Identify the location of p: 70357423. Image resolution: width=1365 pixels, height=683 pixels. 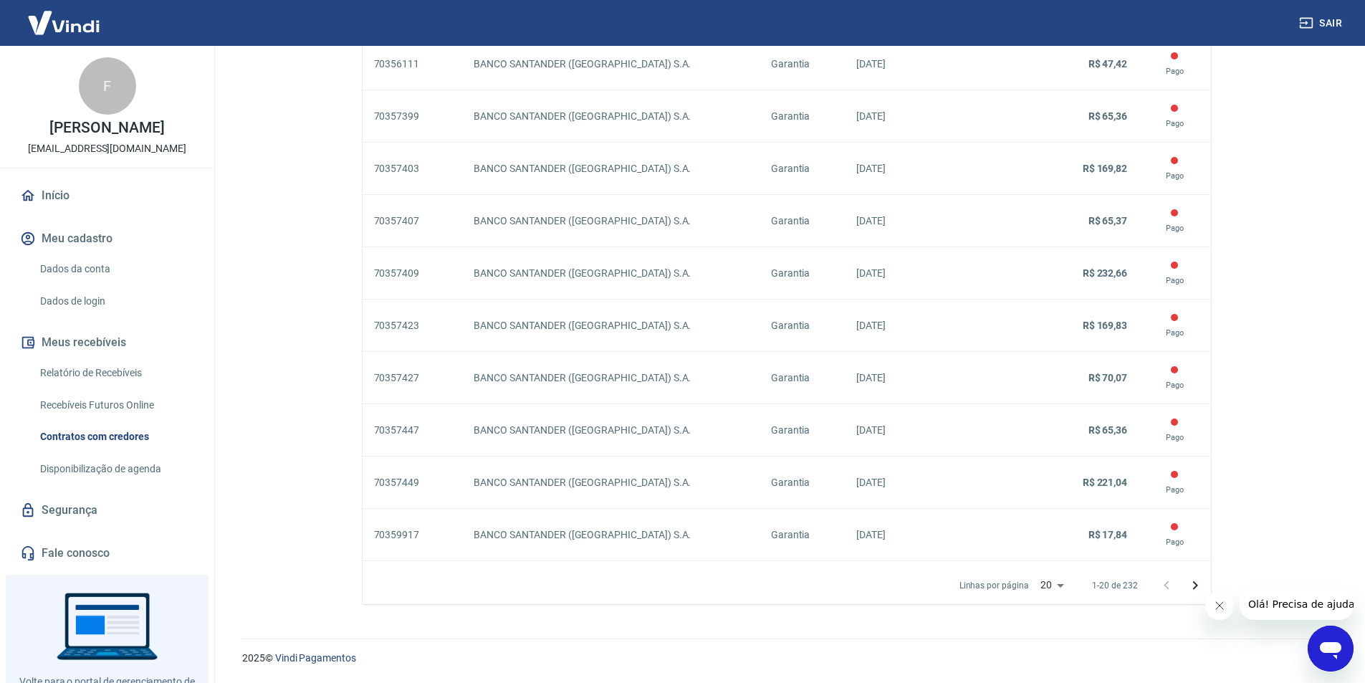
(413, 325).